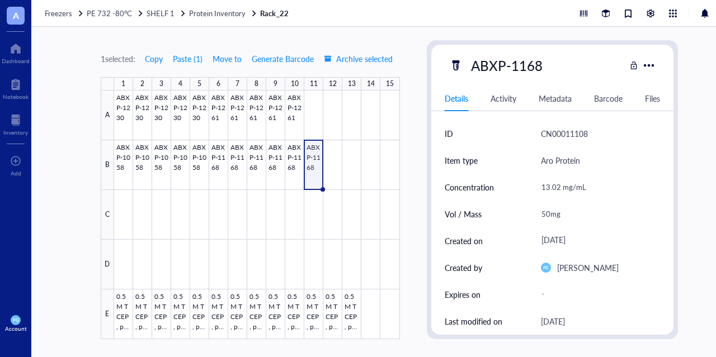 This screenshot has height=357, width=716. Describe the element at coordinates (16, 52) in the screenshot. I see `a: Dashboard` at that location.